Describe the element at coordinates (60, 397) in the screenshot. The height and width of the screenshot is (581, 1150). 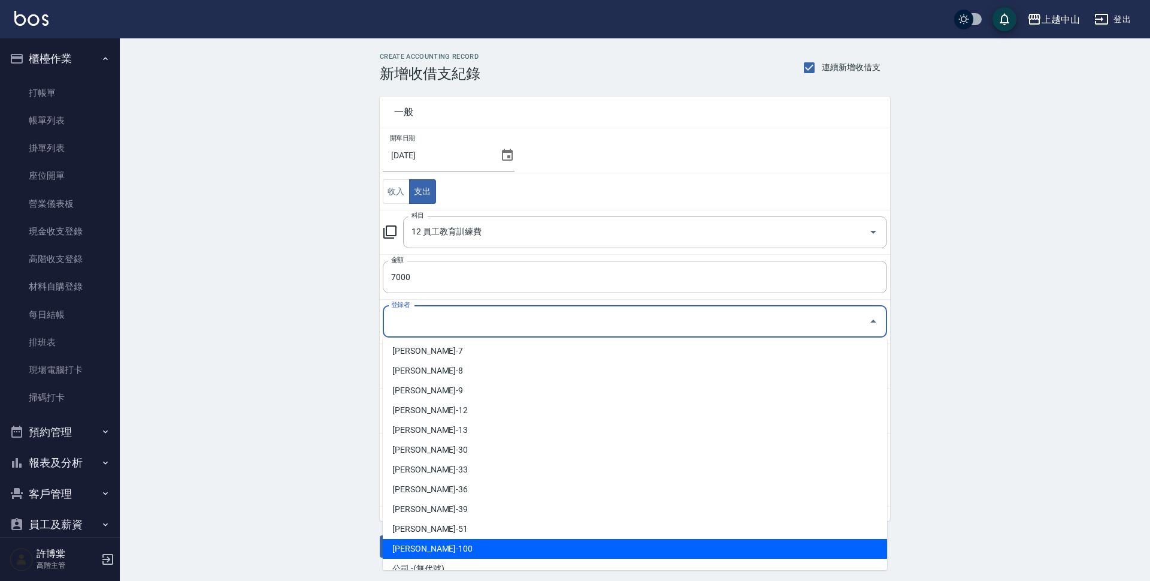
I see `a: 掃碼打卡` at that location.